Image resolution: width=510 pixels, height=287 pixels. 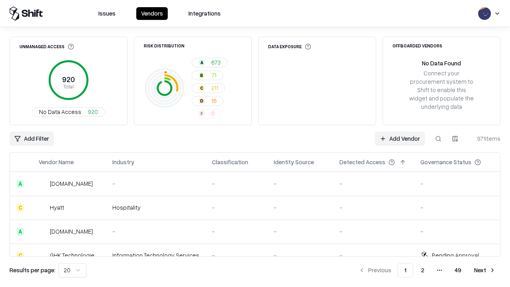 What do you see at coordinates (47, 47) in the screenshot?
I see `div: Unmanaged Access` at bounding box center [47, 47].